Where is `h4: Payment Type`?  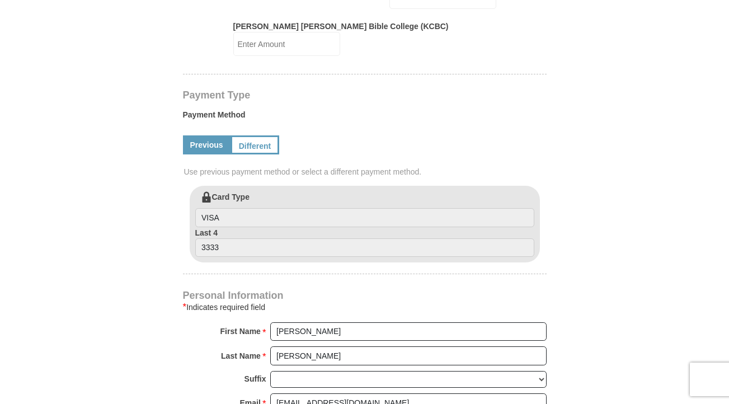
h4: Payment Type is located at coordinates (365, 95).